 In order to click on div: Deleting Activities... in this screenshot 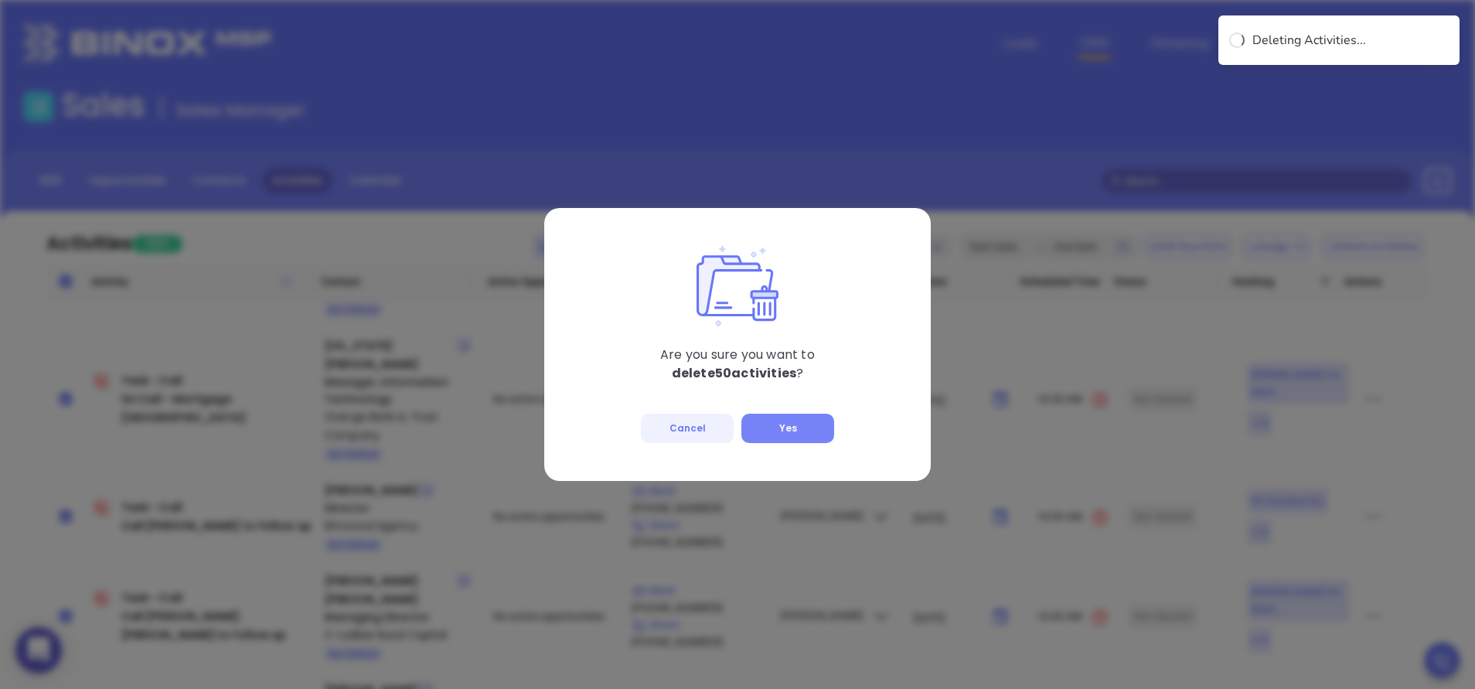, I will do `click(1350, 40)`.